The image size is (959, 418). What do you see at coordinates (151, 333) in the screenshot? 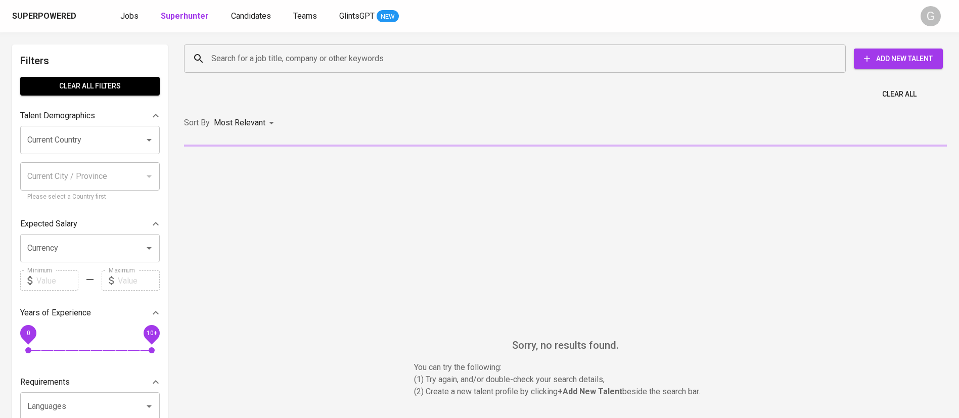
I see `span: 10+` at bounding box center [151, 333].